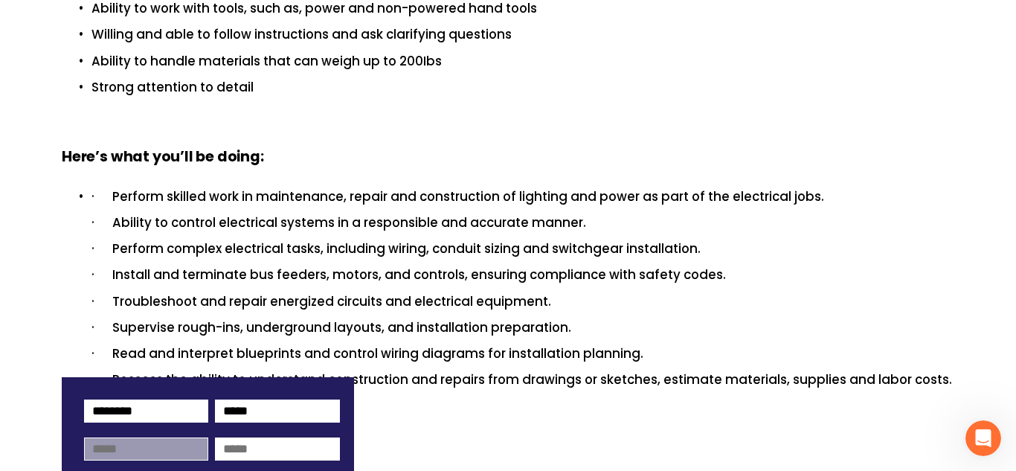 The width and height of the screenshot is (1016, 471). I want to click on p: · Install and terminate bus feeders, motors, and controls, ensuring compliance with safety codes., so click(523, 274).